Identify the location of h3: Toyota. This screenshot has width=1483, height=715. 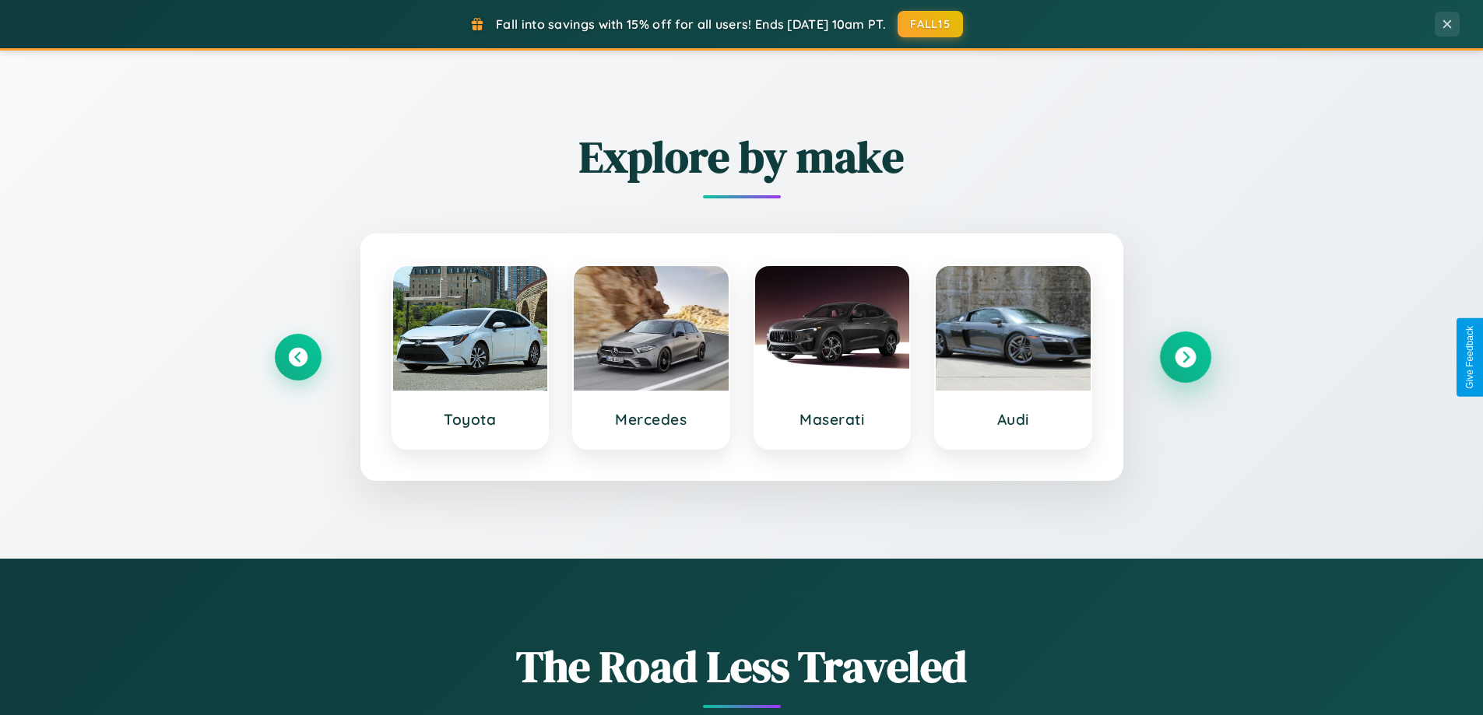
(470, 420).